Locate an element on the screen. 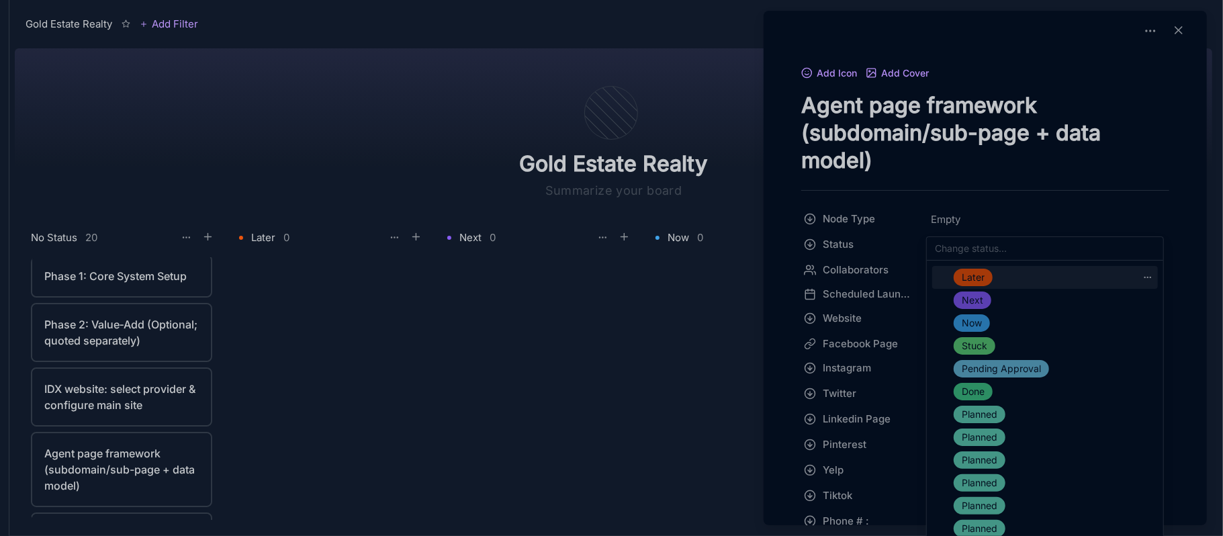 The width and height of the screenshot is (1223, 536). input: Change status... is located at coordinates (1045, 249).